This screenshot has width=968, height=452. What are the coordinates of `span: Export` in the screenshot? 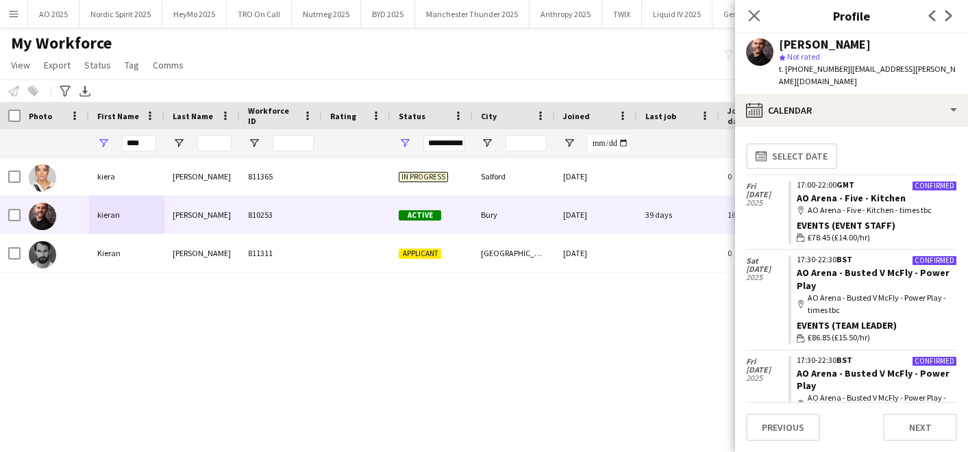 It's located at (57, 65).